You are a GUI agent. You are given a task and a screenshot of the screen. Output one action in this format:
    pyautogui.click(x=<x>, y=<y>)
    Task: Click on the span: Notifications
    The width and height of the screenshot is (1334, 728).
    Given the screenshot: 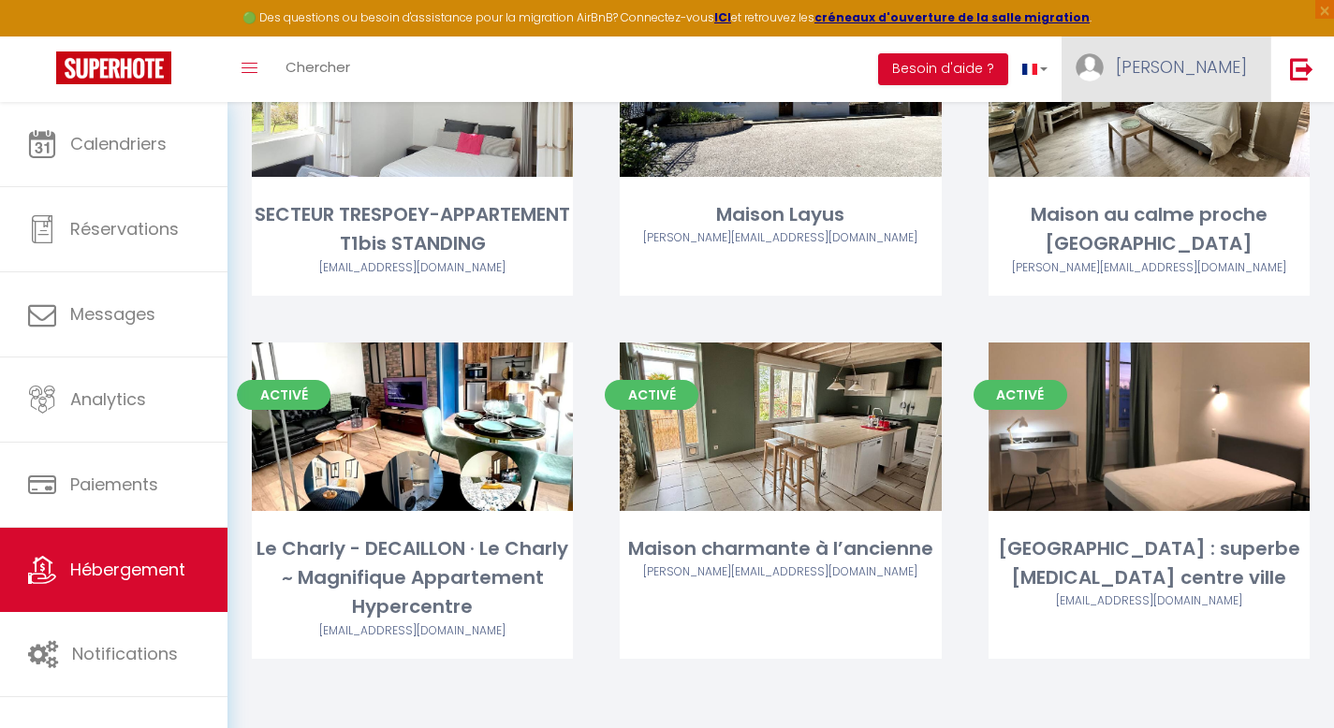 What is the action you would take?
    pyautogui.click(x=124, y=653)
    